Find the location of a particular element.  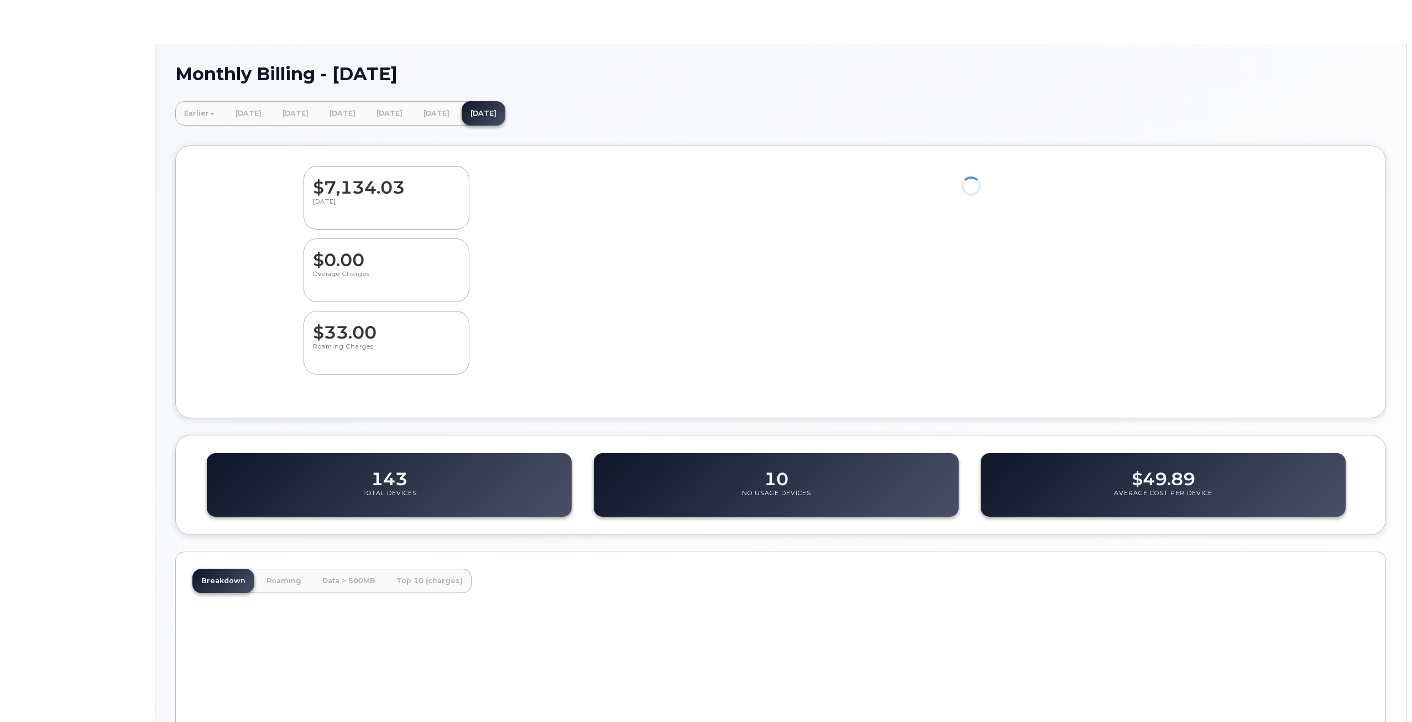

dd: $7,134.03 is located at coordinates (387, 182).